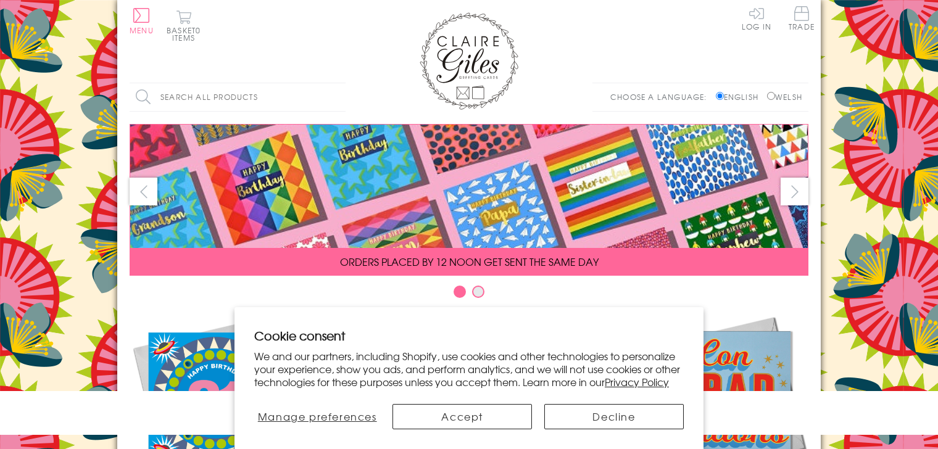 This screenshot has width=938, height=449. What do you see at coordinates (469, 336) in the screenshot?
I see `h2: Cookie consent` at bounding box center [469, 336].